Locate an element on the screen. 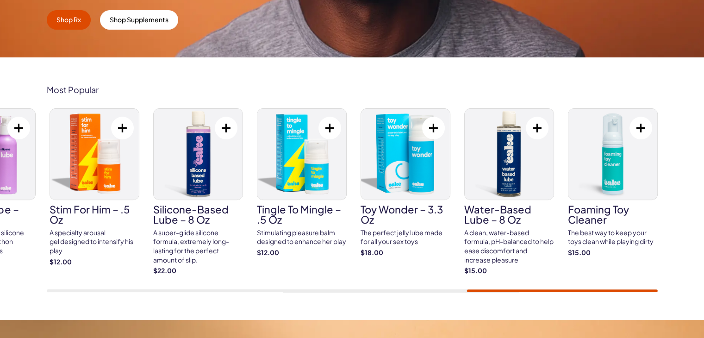  a: Shop Rx is located at coordinates (69, 20).